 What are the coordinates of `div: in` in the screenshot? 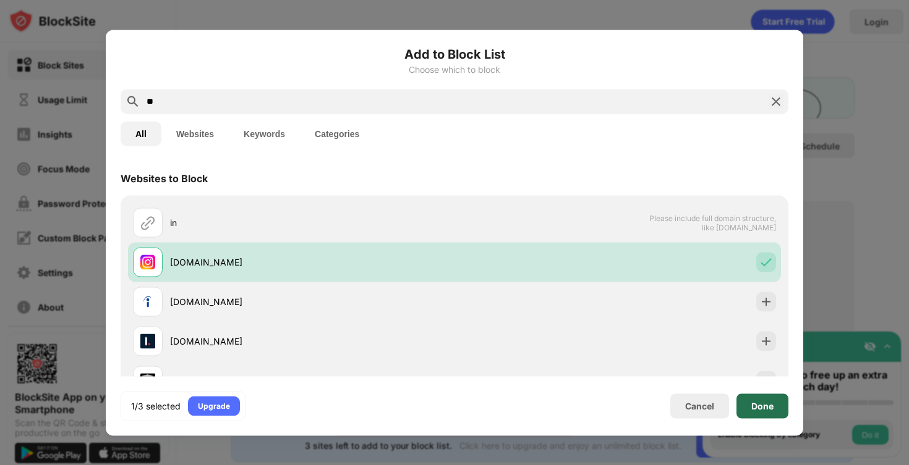 It's located at (312, 223).